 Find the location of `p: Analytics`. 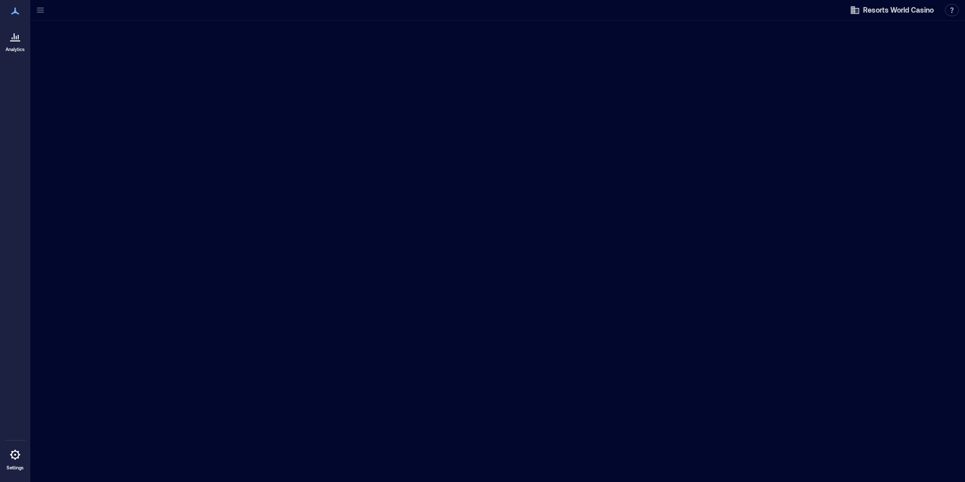

p: Analytics is located at coordinates (15, 49).